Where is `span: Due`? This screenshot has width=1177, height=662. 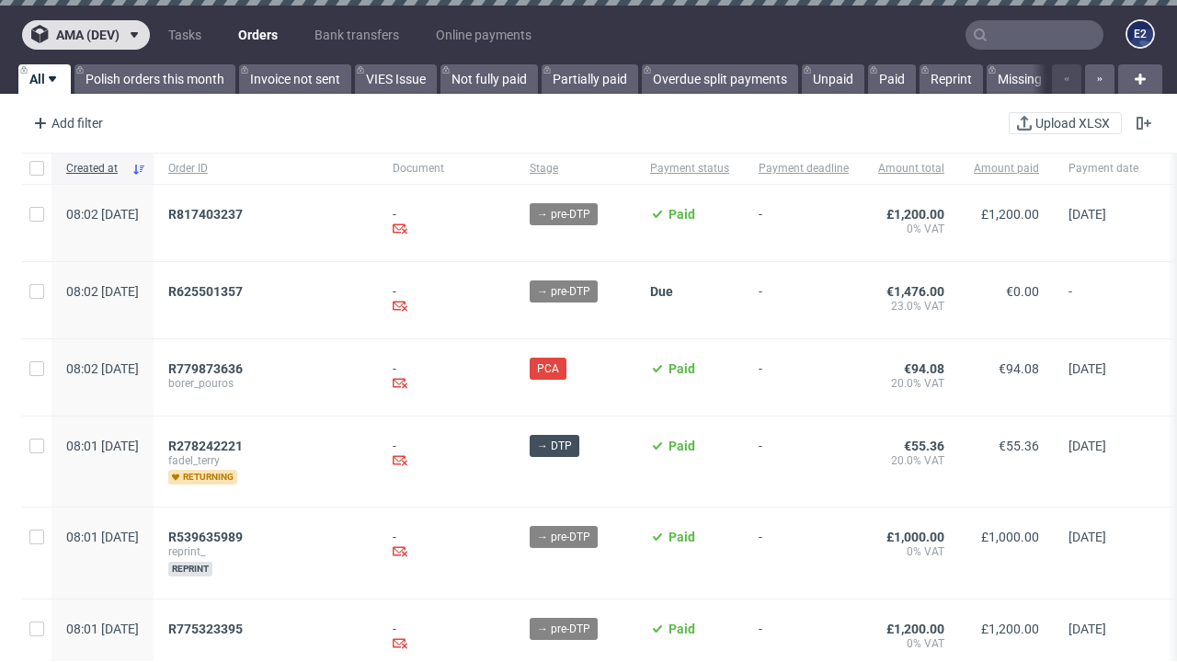
span: Due is located at coordinates (661, 292).